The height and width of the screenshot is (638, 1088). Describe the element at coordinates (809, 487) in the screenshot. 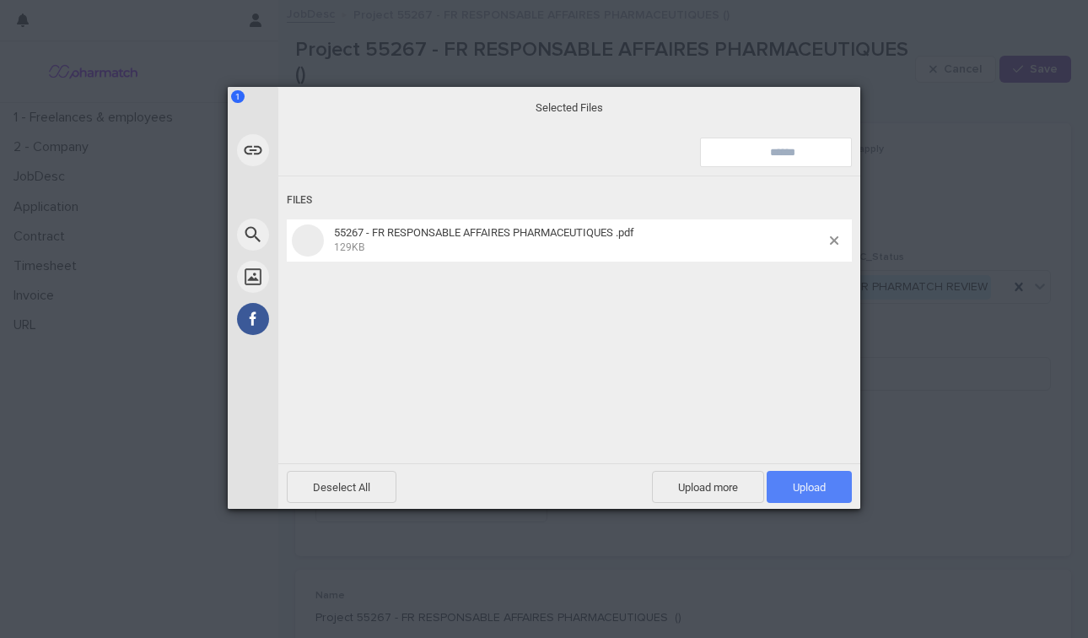

I see `span: Upload` at that location.